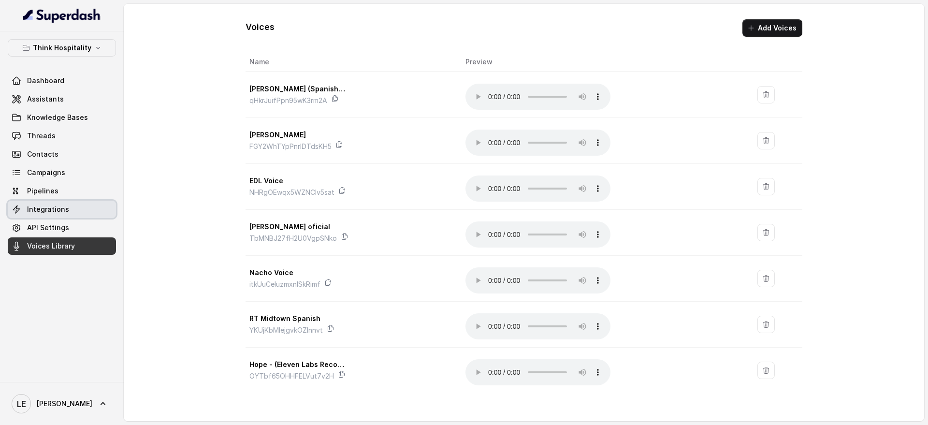 Image resolution: width=928 pixels, height=425 pixels. What do you see at coordinates (58, 117) in the screenshot?
I see `span: Knowledge Bases` at bounding box center [58, 117].